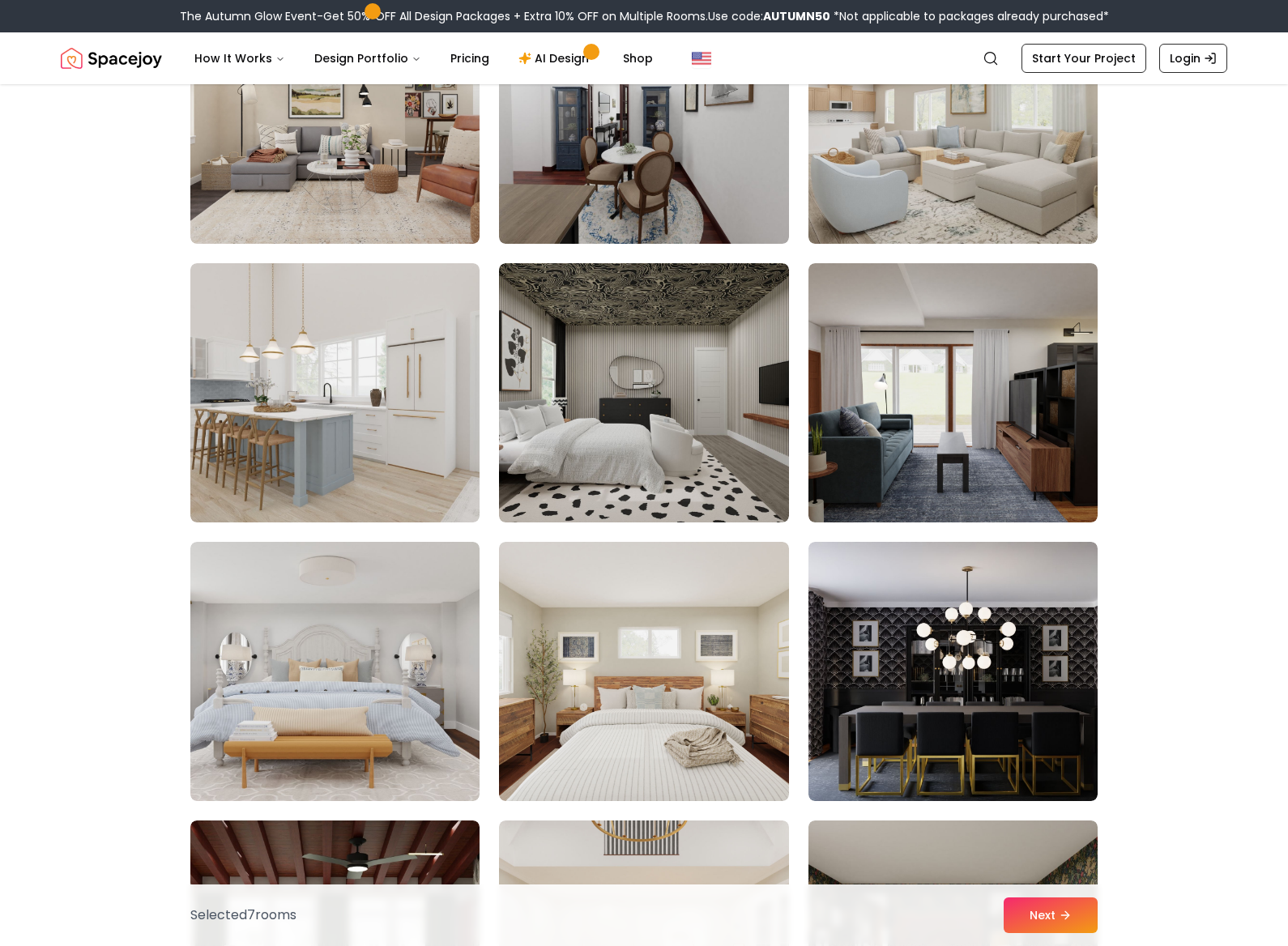 This screenshot has width=1288, height=946. What do you see at coordinates (111, 58) in the screenshot?
I see `img: Spacejoy Logo` at bounding box center [111, 58].